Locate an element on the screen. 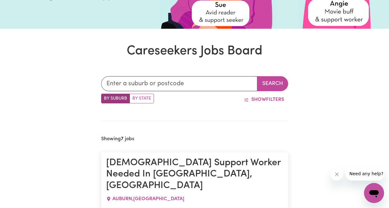 This screenshot has width=389, height=208. span: Need any help? is located at coordinates (21, 7).